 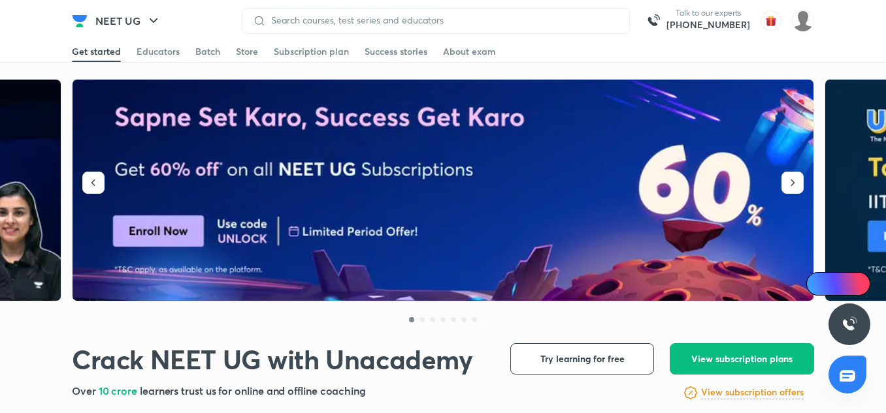 I want to click on a: Get started, so click(x=96, y=52).